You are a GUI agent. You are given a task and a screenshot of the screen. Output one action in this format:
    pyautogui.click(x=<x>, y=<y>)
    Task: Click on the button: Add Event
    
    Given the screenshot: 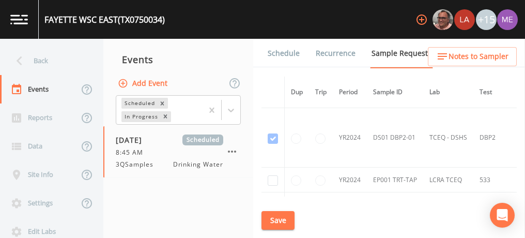 What is the action you would take?
    pyautogui.click(x=144, y=83)
    